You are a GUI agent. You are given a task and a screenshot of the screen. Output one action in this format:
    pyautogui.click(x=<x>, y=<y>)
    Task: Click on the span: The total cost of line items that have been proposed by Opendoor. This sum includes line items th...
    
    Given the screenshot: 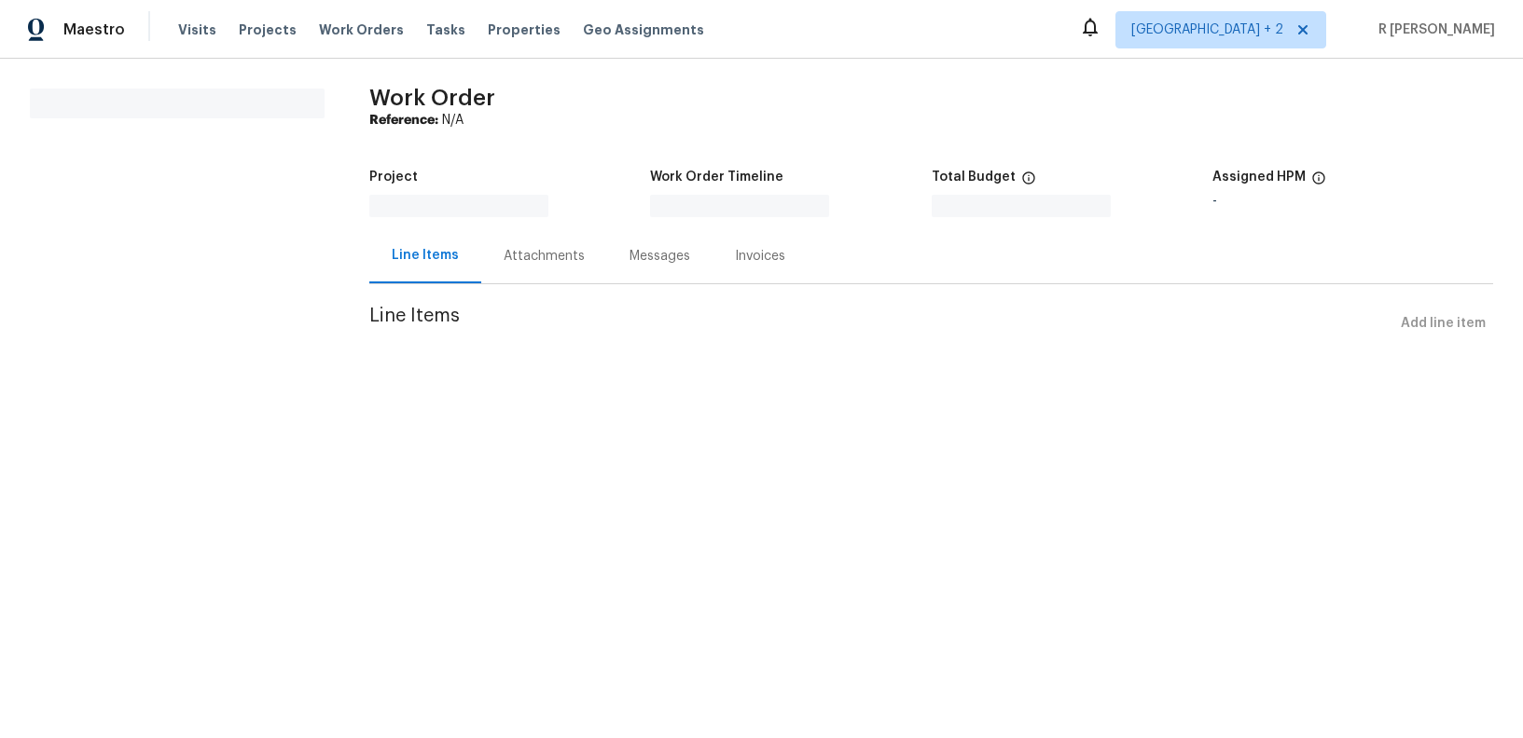 What is the action you would take?
    pyautogui.click(x=1028, y=183)
    